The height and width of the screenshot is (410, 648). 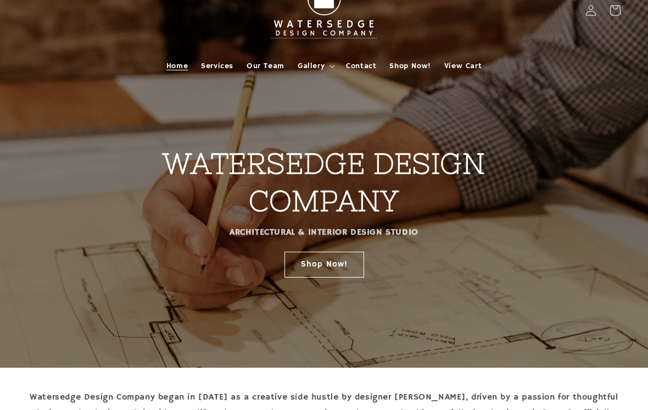 What do you see at coordinates (315, 66) in the screenshot?
I see `summary: Gallery` at bounding box center [315, 66].